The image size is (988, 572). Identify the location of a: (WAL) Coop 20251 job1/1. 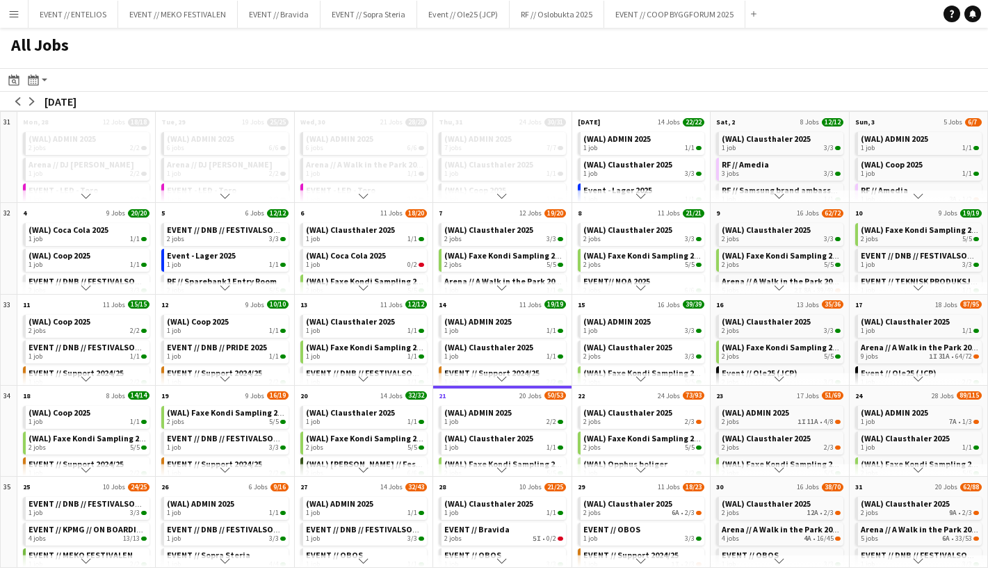
(503, 193).